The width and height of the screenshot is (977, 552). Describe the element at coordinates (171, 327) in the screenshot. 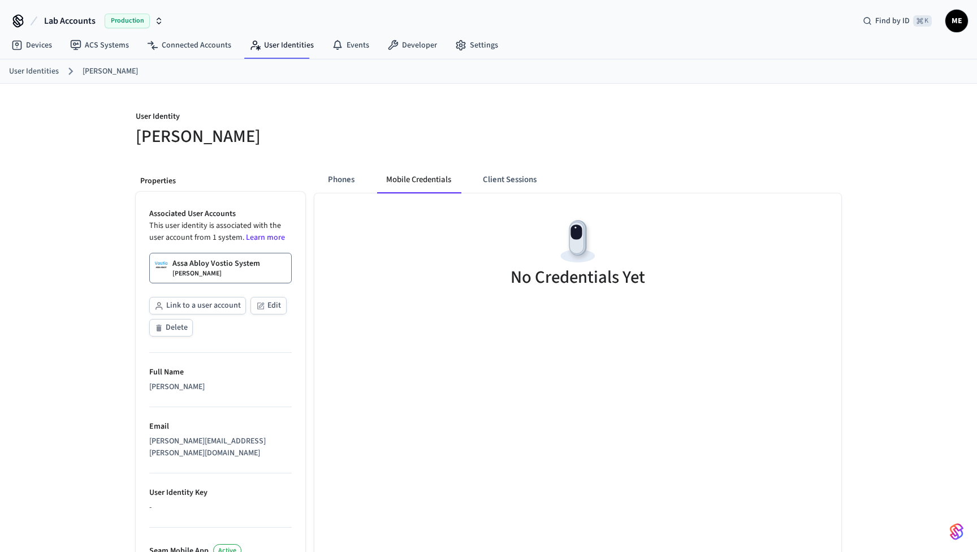

I see `button: Delete` at that location.